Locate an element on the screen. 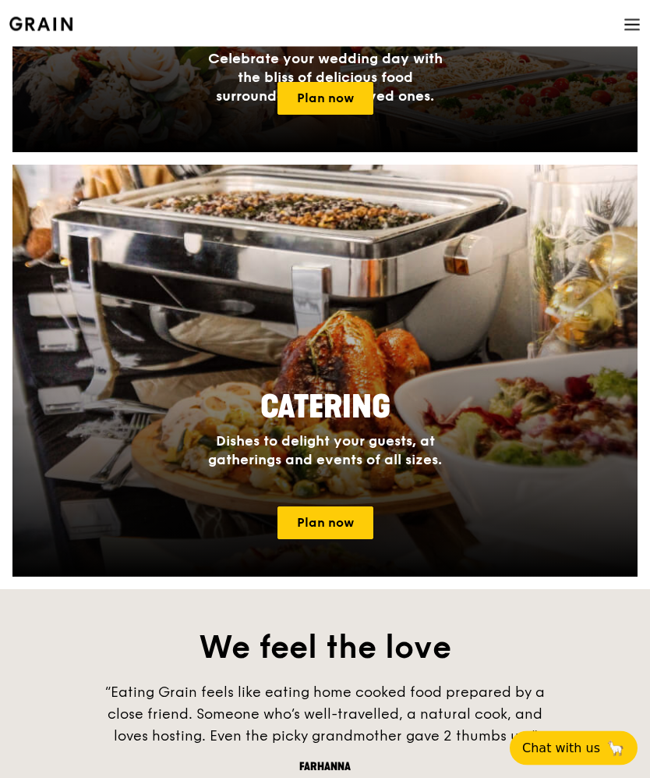  span: Dishes to delight your guests, at gatherings and events of all sizes. is located at coordinates (325, 451).